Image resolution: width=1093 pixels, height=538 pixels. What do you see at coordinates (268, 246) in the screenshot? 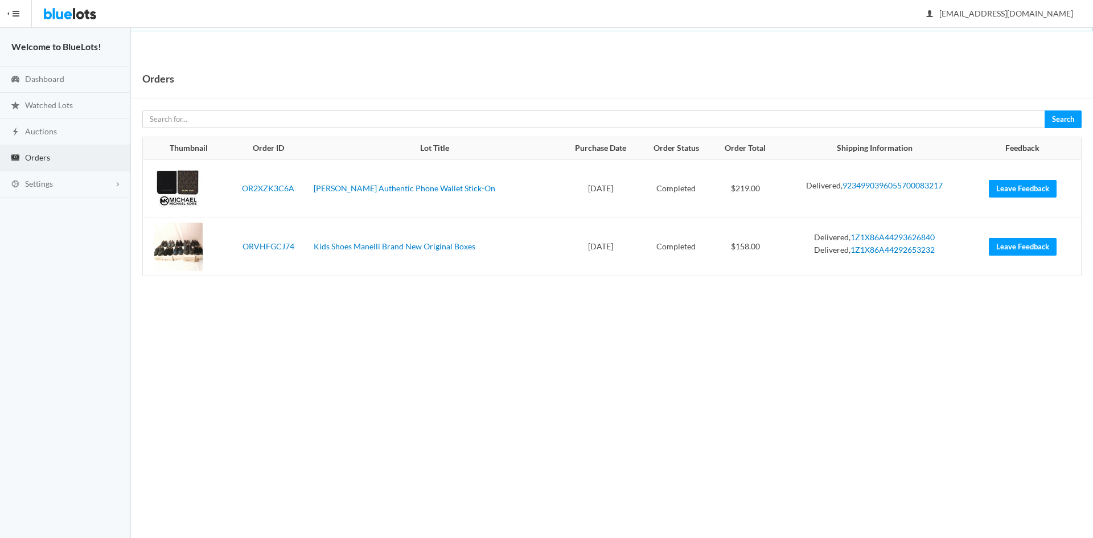
I see `a: ORVHFGCJ74` at bounding box center [268, 246].